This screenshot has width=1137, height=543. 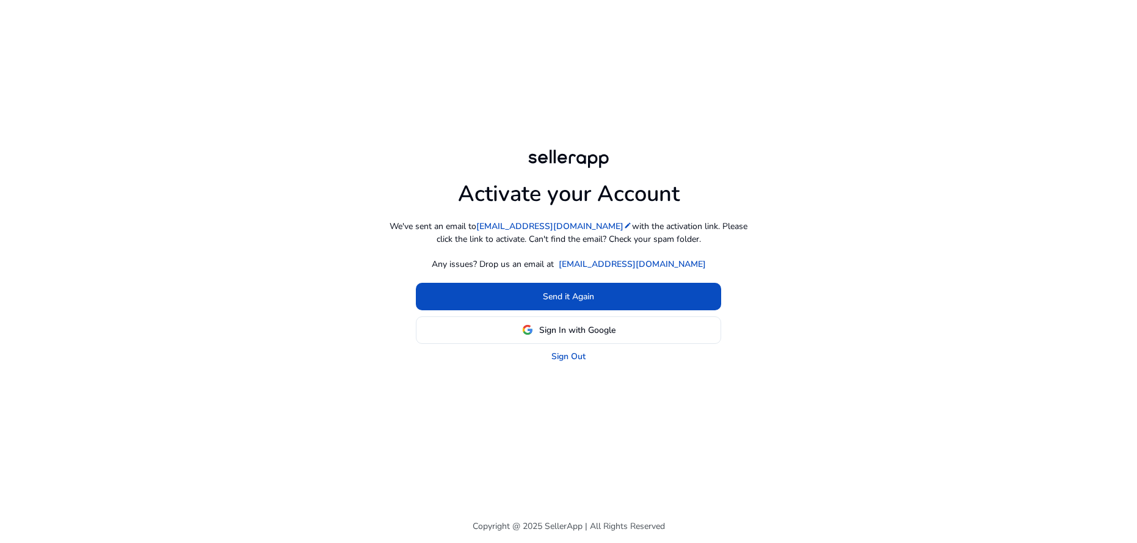 What do you see at coordinates (569, 296) in the screenshot?
I see `span: Send it Again` at bounding box center [569, 296].